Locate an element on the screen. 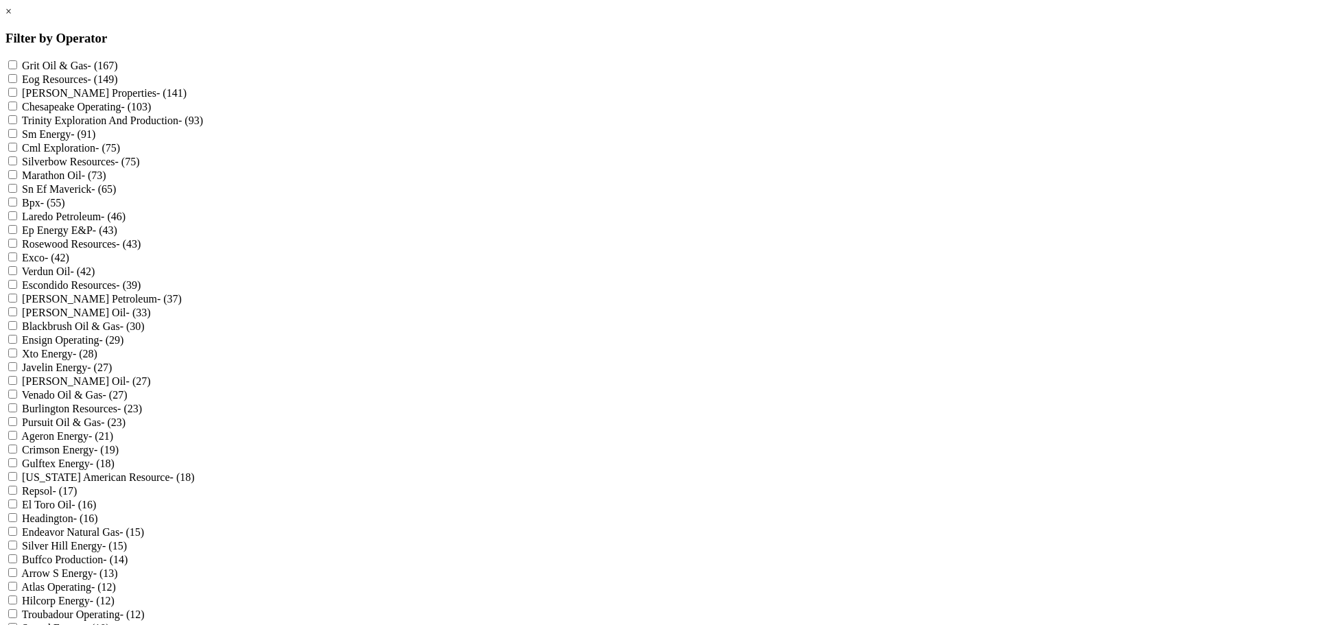 This screenshot has width=1317, height=625. span: - (29) is located at coordinates (111, 340).